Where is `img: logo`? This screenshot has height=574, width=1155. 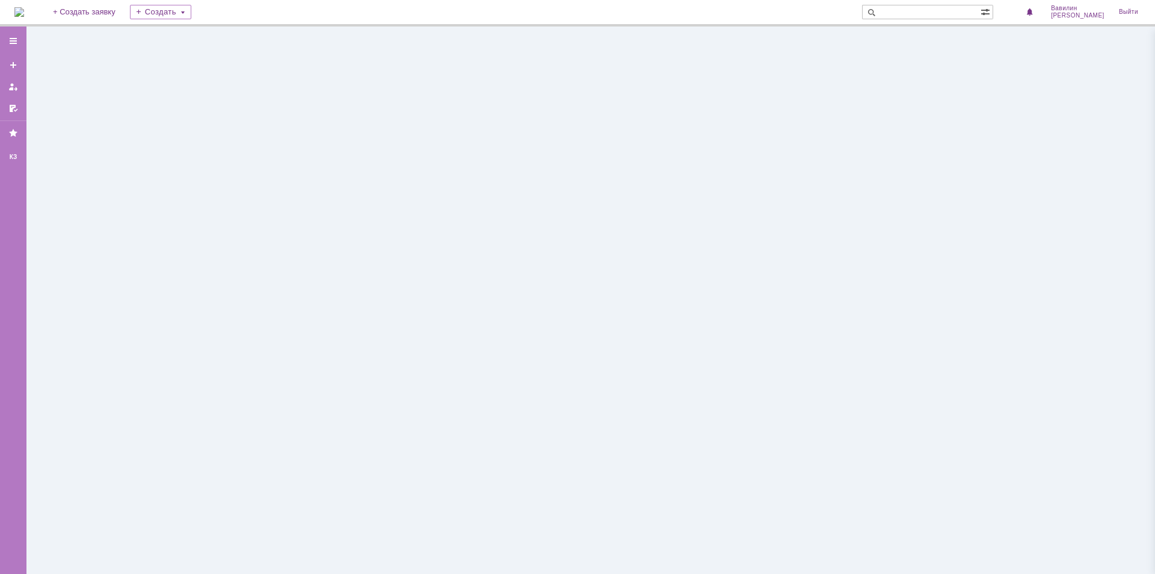 img: logo is located at coordinates (19, 12).